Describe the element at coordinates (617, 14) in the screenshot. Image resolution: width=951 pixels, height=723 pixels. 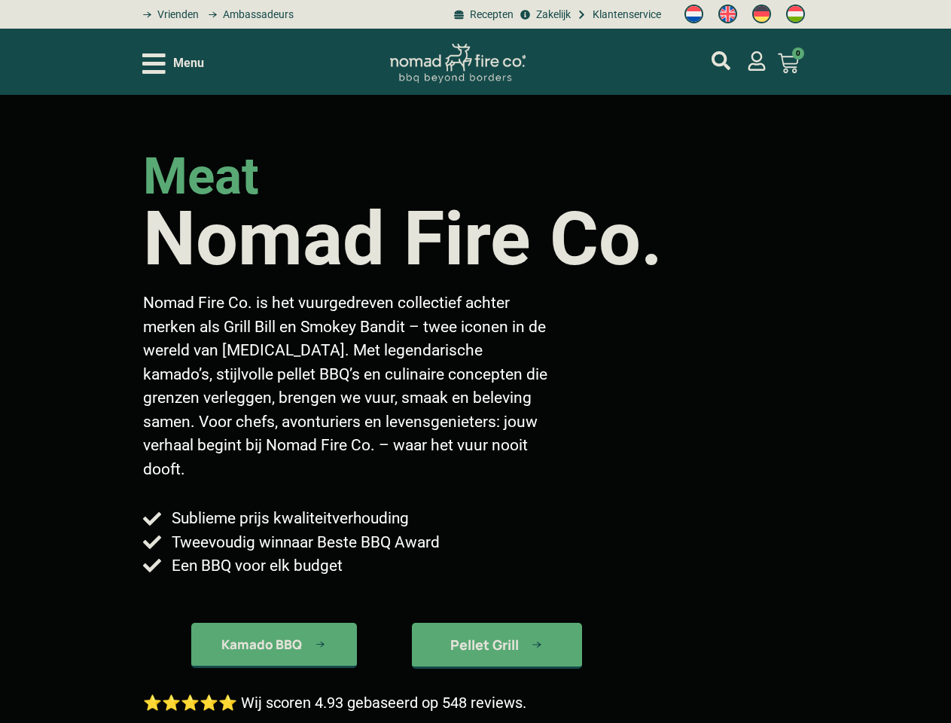
I see `a: grill bill klantenservice` at that location.